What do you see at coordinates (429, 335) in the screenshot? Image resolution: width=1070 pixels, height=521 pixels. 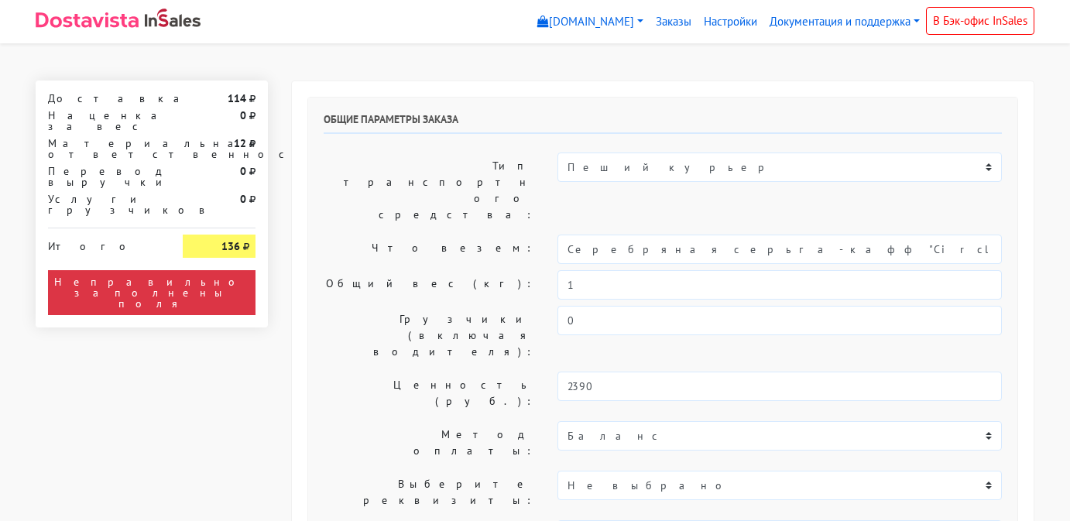 I see `label: Грузчики (включая водителя):` at bounding box center [429, 335].